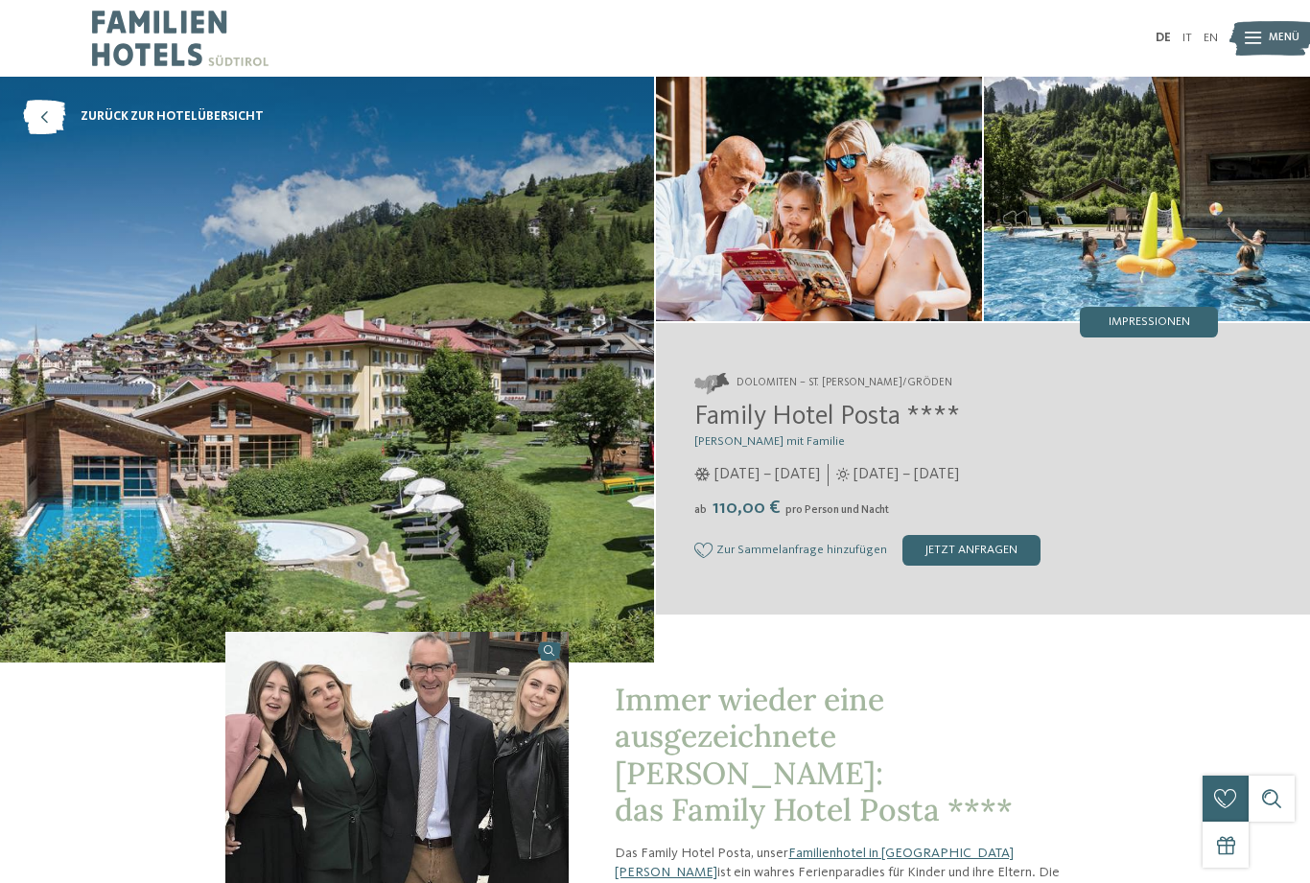  Describe the element at coordinates (700, 510) in the screenshot. I see `span: ab` at that location.